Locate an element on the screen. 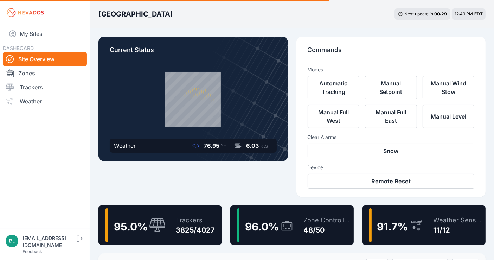 The image size is (494, 260). div: 3825/4027 is located at coordinates (195, 230).